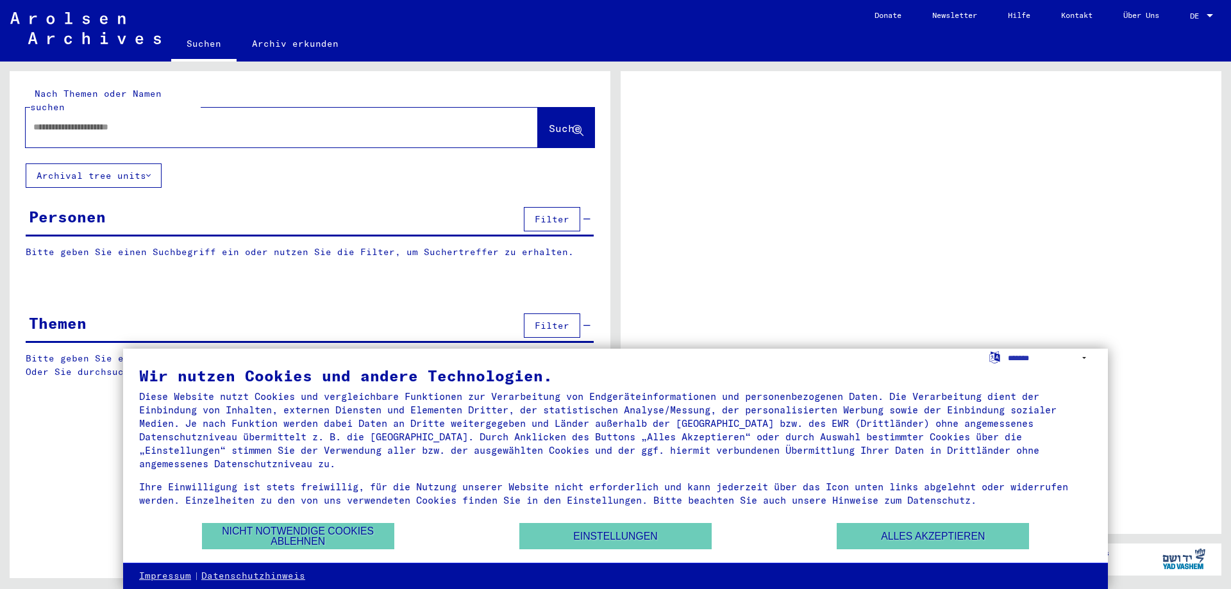  I want to click on div: Wir nutzen Cookies und andere Technologien., so click(616, 376).